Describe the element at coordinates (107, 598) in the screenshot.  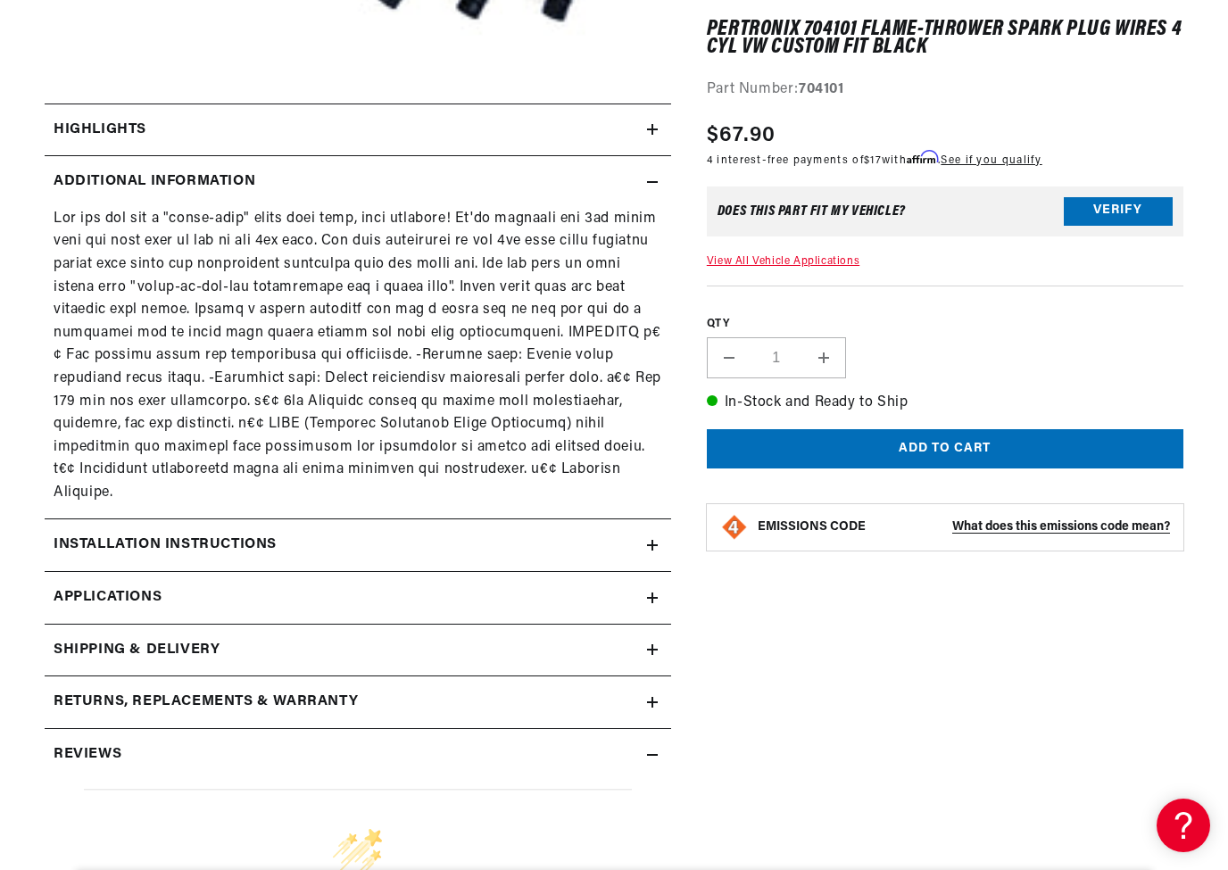
I see `span: Applications` at that location.